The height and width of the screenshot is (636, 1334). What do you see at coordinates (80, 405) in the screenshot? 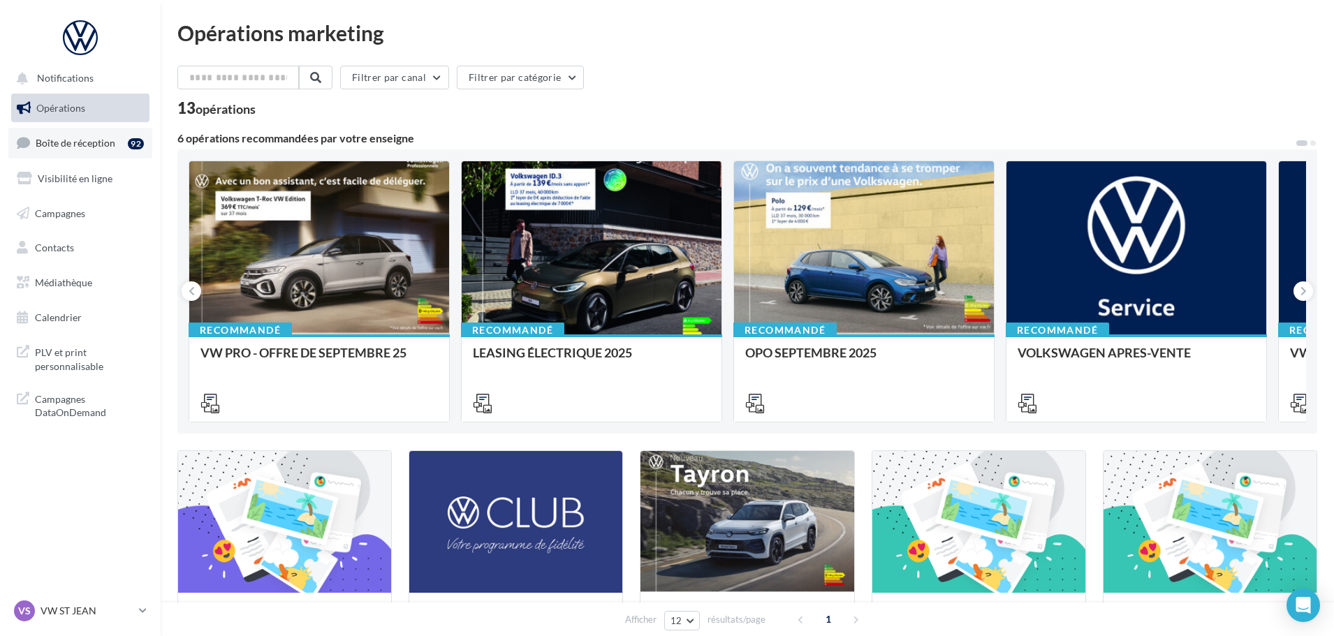
I see `a: Campagnes DataOnDemand` at bounding box center [80, 405].